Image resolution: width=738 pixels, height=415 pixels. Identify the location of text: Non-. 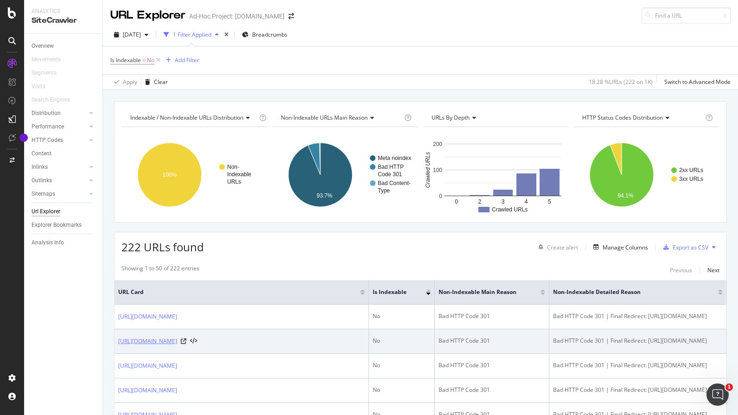
(233, 167).